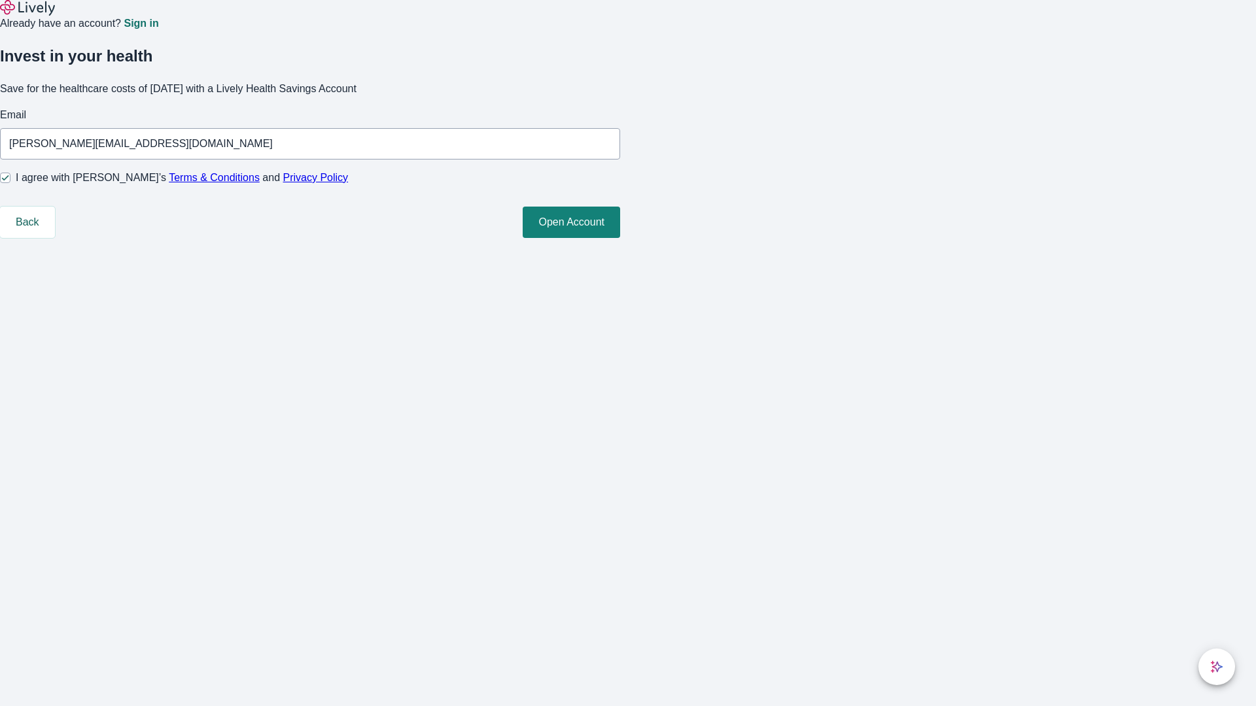 The image size is (1256, 706). Describe the element at coordinates (141, 24) in the screenshot. I see `div: Sign in` at that location.